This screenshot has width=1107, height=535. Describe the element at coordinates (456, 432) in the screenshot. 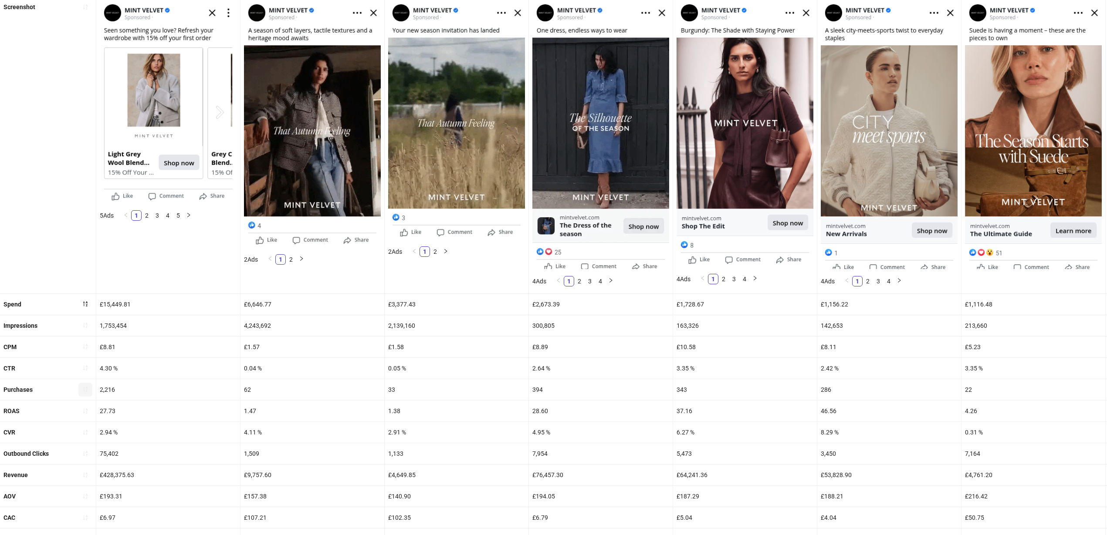

I see `div: 2.91 %` at that location.